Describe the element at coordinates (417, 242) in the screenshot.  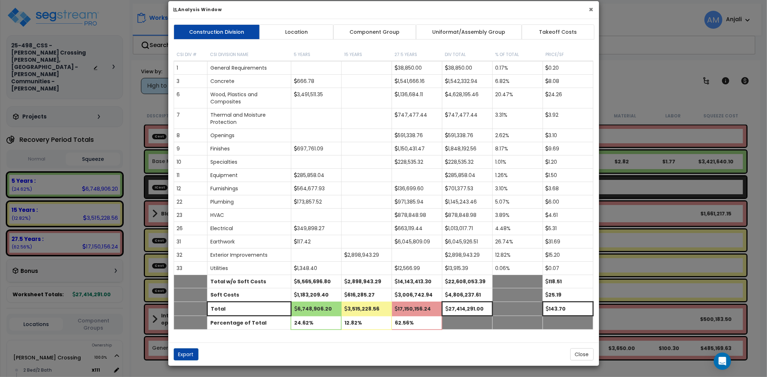
I see `td: 6,045,809.09` at that location.